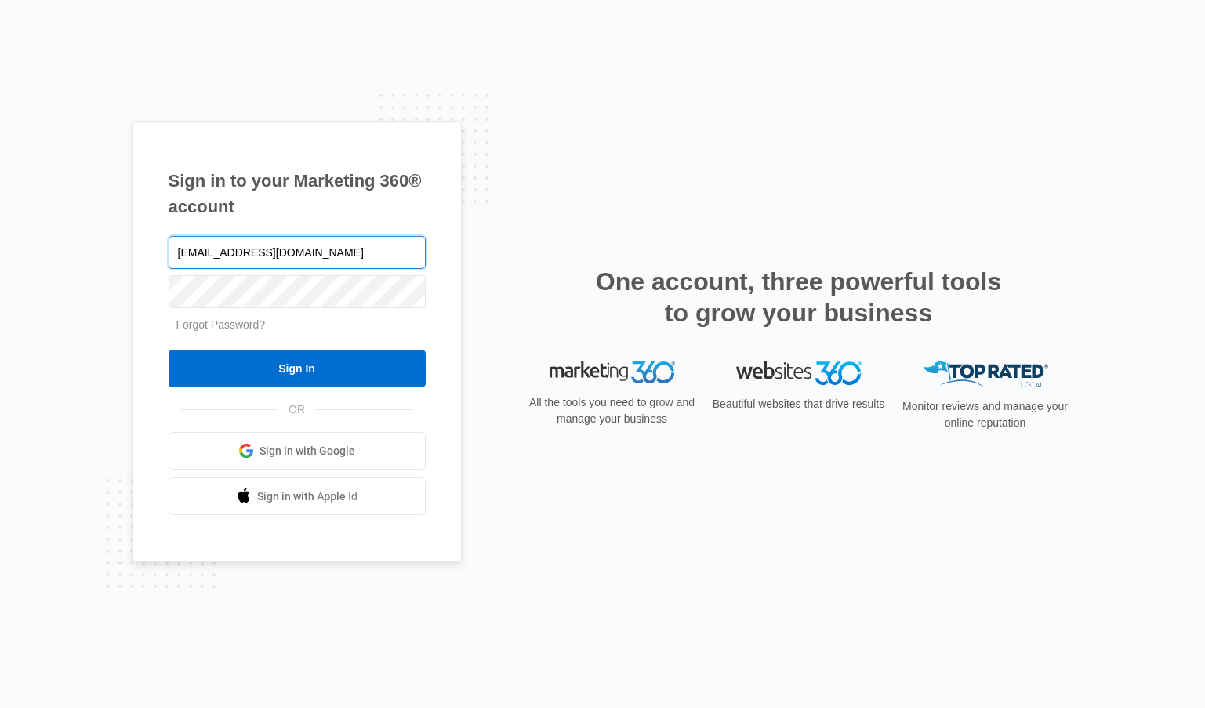  What do you see at coordinates (221, 325) in the screenshot?
I see `a: Forgot Password?` at bounding box center [221, 325].